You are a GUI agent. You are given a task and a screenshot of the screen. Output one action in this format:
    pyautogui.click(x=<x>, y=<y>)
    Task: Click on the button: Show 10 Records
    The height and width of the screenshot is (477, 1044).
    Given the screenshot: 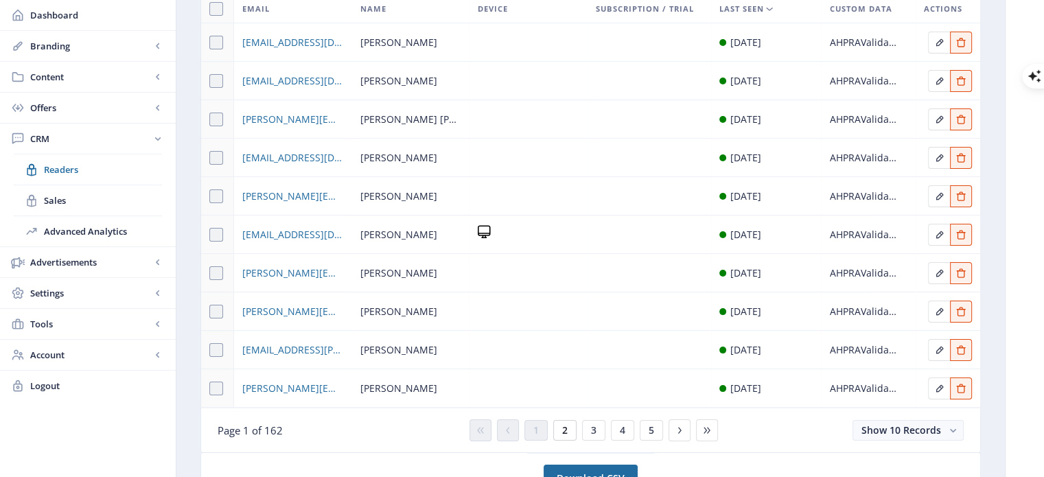 What is the action you would take?
    pyautogui.click(x=908, y=430)
    